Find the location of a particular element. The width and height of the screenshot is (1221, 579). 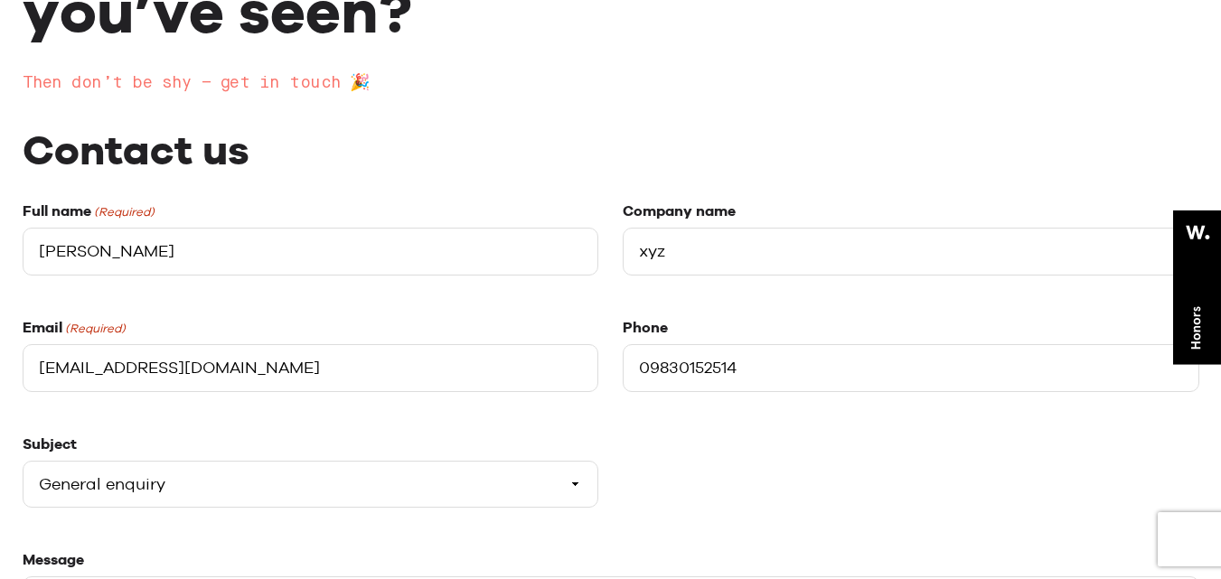

label: Subject is located at coordinates (50, 445).